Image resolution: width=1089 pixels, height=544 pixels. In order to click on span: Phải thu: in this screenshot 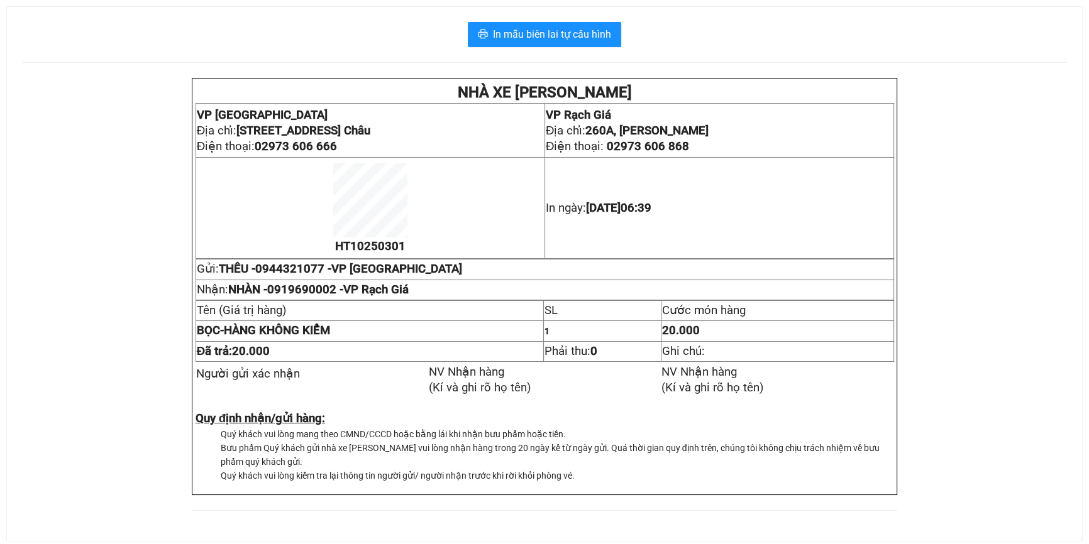, I will do `click(571, 351)`.